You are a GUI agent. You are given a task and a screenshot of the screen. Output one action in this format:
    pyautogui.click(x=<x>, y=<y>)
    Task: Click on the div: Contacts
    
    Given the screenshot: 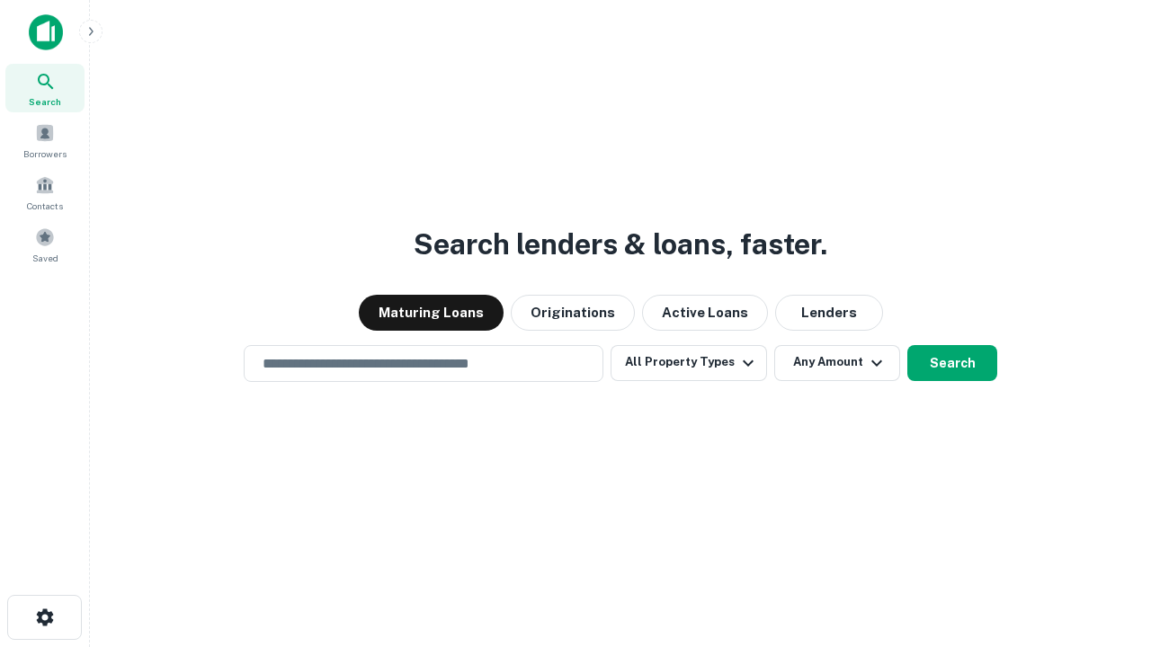 What is the action you would take?
    pyautogui.click(x=45, y=192)
    